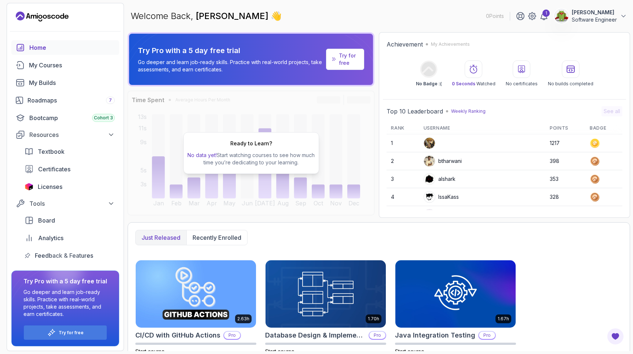 This screenshot has width=633, height=354. Describe the element at coordinates (565, 197) in the screenshot. I see `td: 328` at that location.